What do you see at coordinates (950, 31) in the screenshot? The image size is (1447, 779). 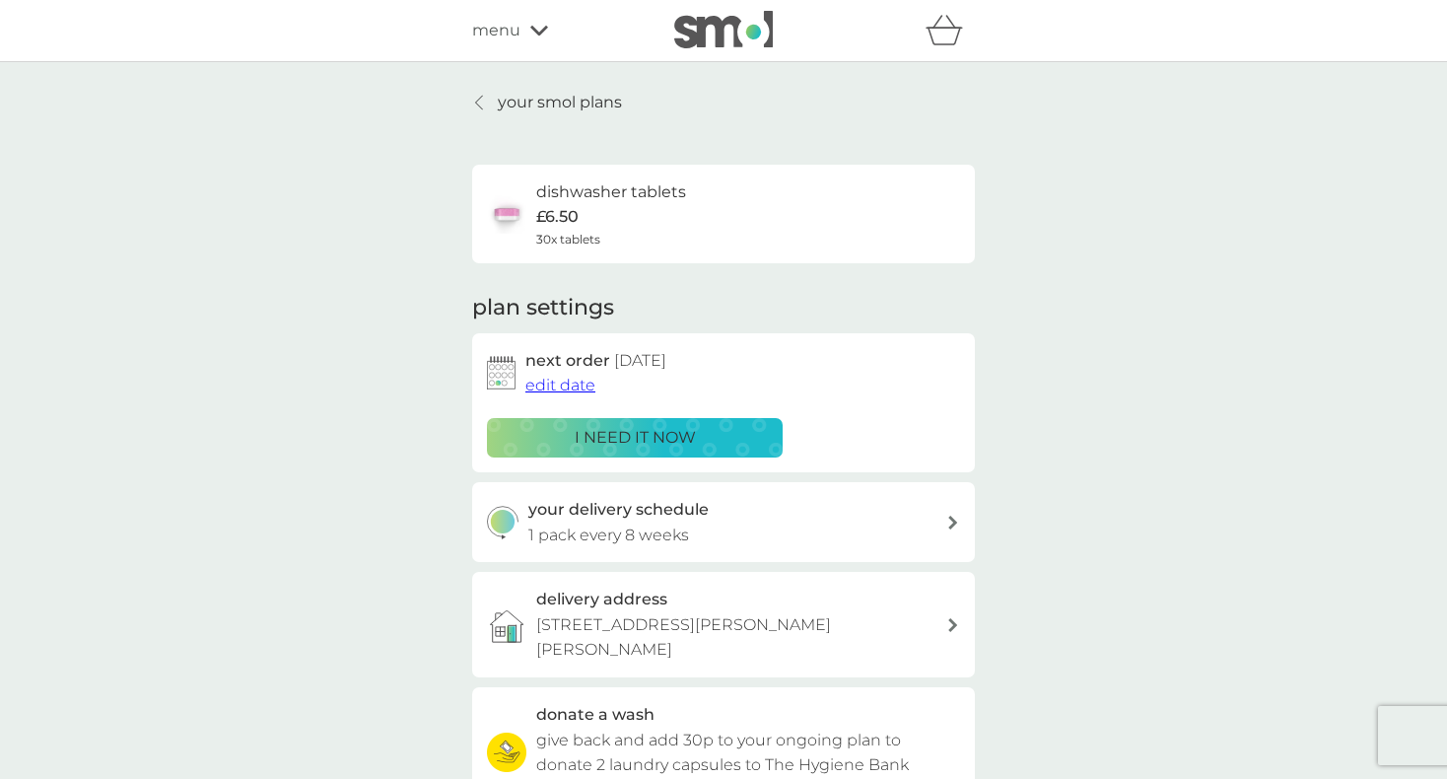 I see `div: basket` at bounding box center [950, 31].